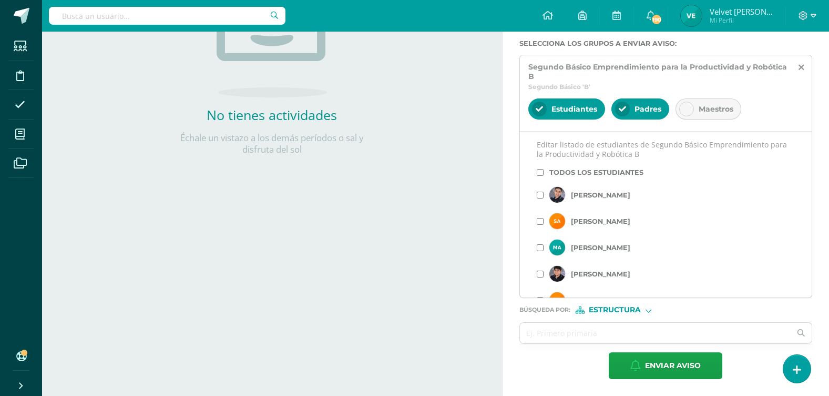 This screenshot has width=829, height=396. I want to click on span: Segundo Básico Emprendimiento para la Productividad y Robótica B, so click(659, 72).